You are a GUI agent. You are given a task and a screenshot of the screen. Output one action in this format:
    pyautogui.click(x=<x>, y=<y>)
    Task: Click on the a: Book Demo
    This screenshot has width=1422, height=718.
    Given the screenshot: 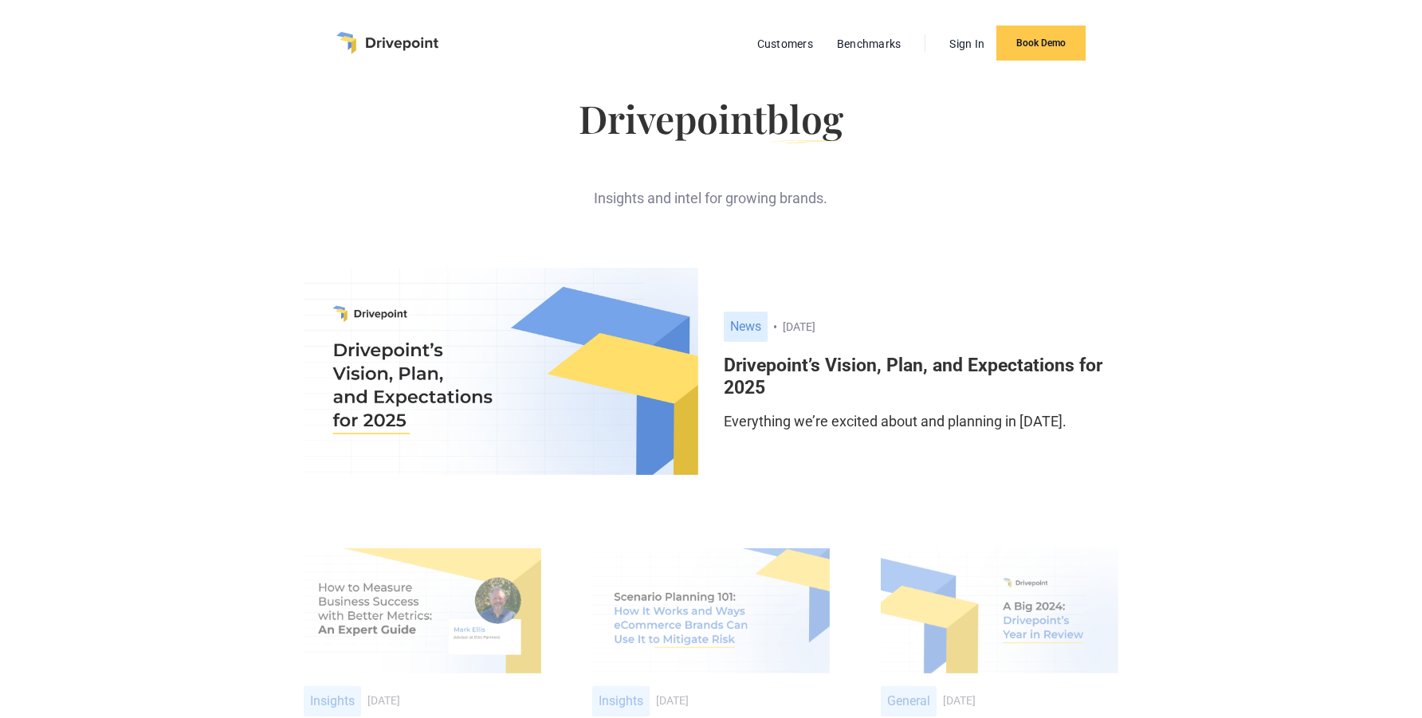 What is the action you would take?
    pyautogui.click(x=1041, y=43)
    